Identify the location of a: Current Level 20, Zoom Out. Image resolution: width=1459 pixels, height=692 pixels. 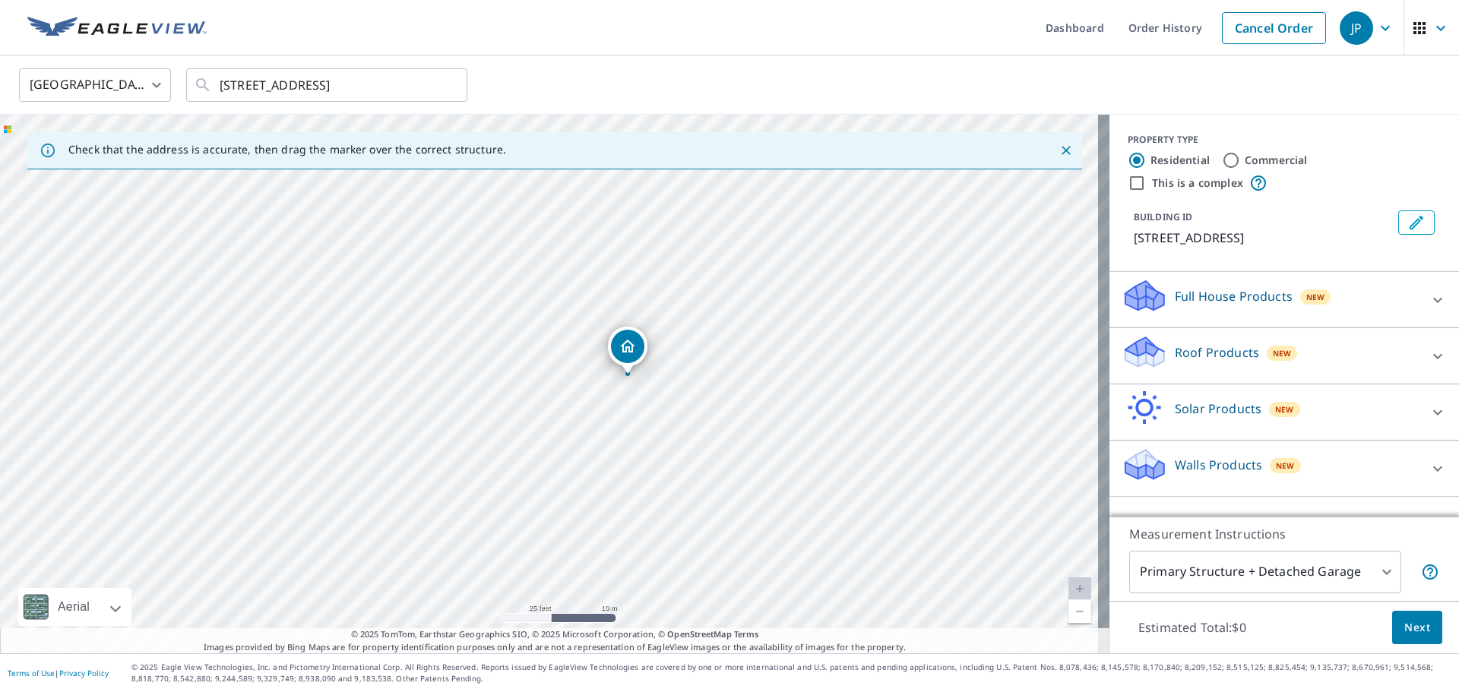
(1080, 612).